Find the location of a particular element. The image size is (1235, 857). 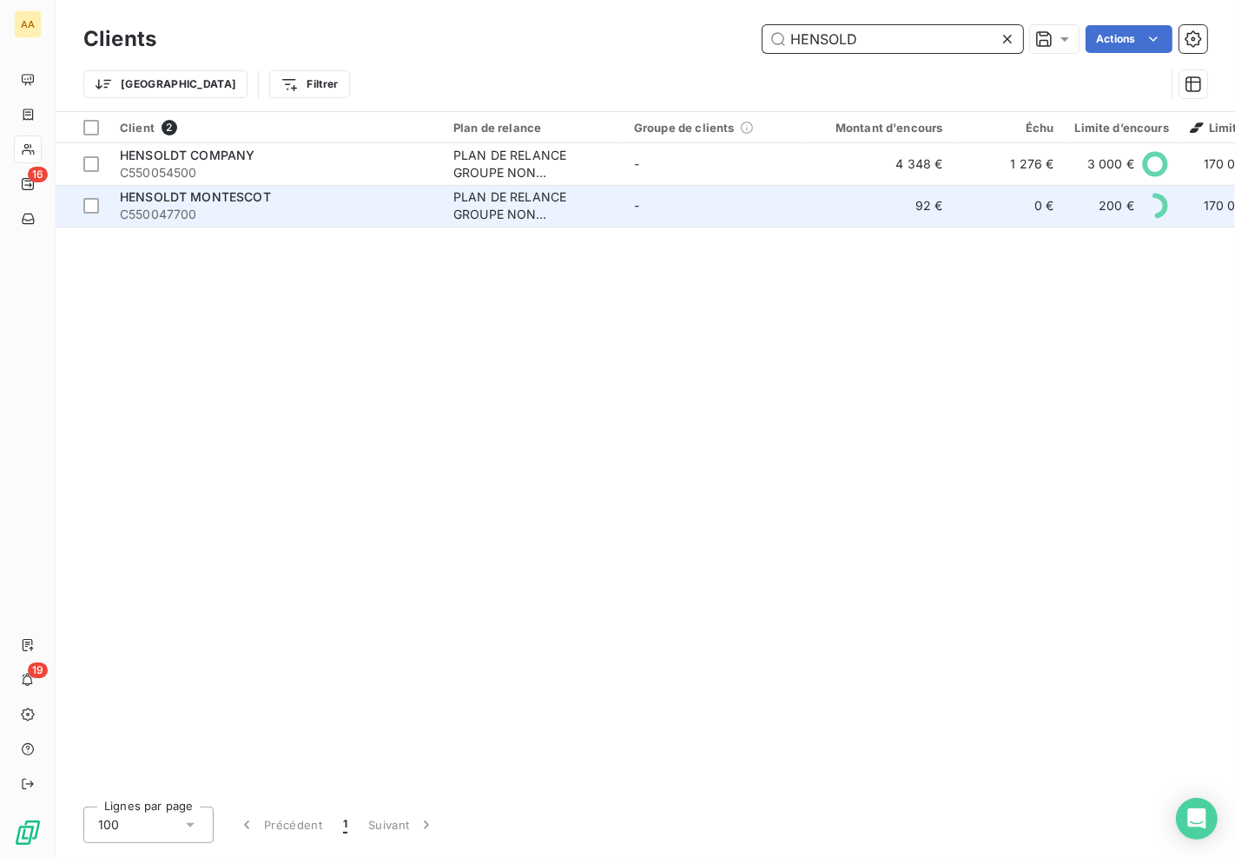

button: 1 is located at coordinates (345, 825).